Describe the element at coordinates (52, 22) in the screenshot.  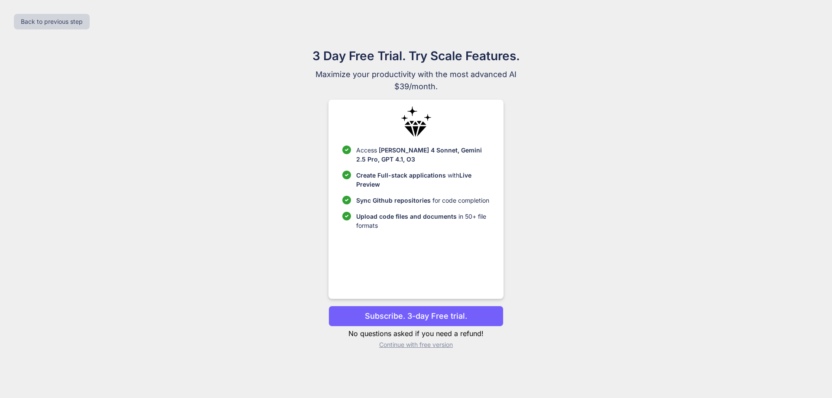
I see `button: Back to previous step` at that location.